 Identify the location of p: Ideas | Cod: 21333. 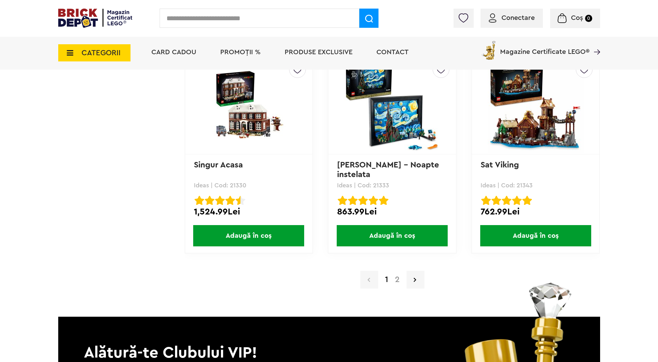
(392, 185).